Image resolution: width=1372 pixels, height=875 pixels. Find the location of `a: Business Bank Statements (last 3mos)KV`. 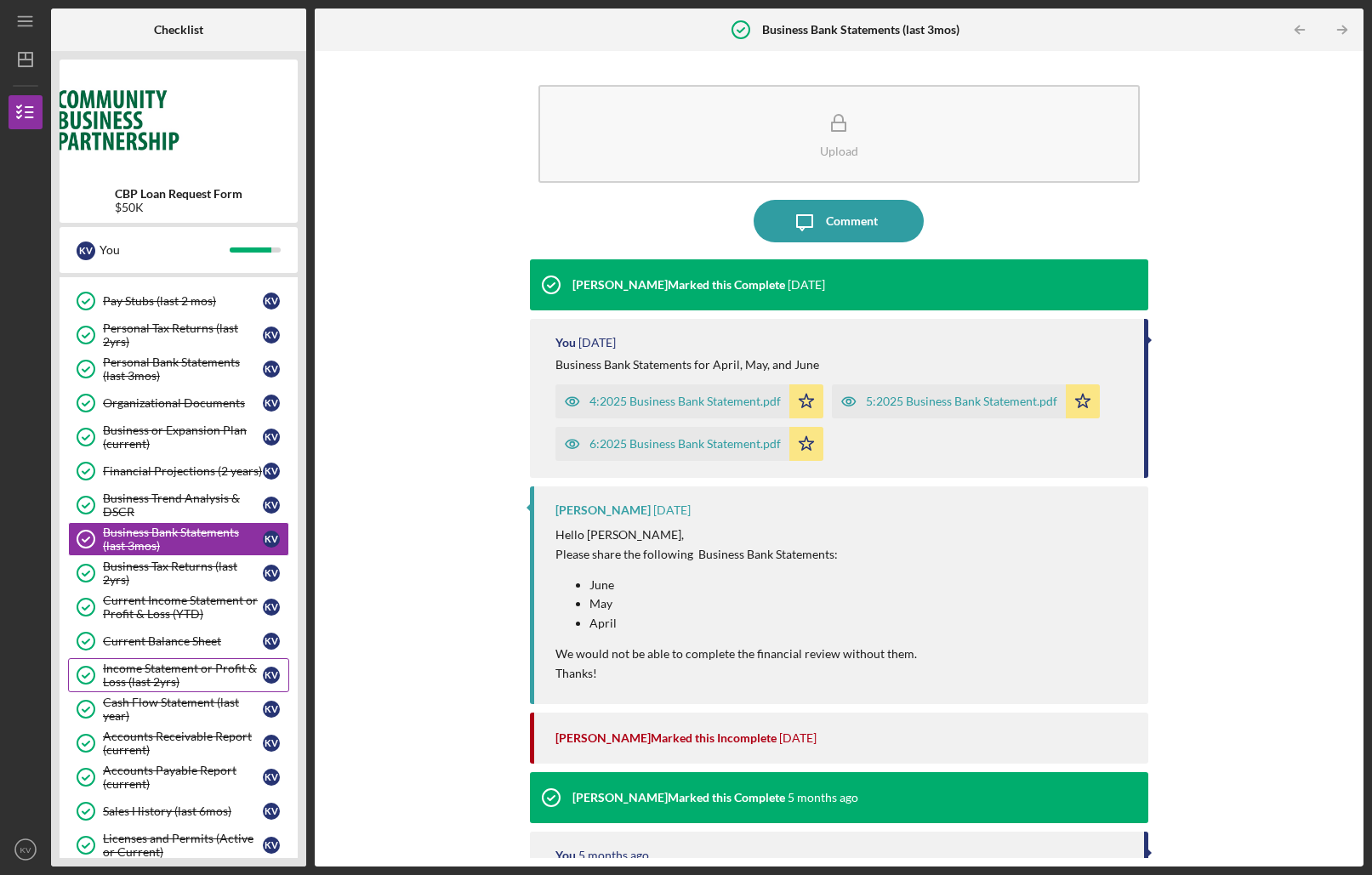

a: Business Bank Statements (last 3mos)KV is located at coordinates (178, 539).